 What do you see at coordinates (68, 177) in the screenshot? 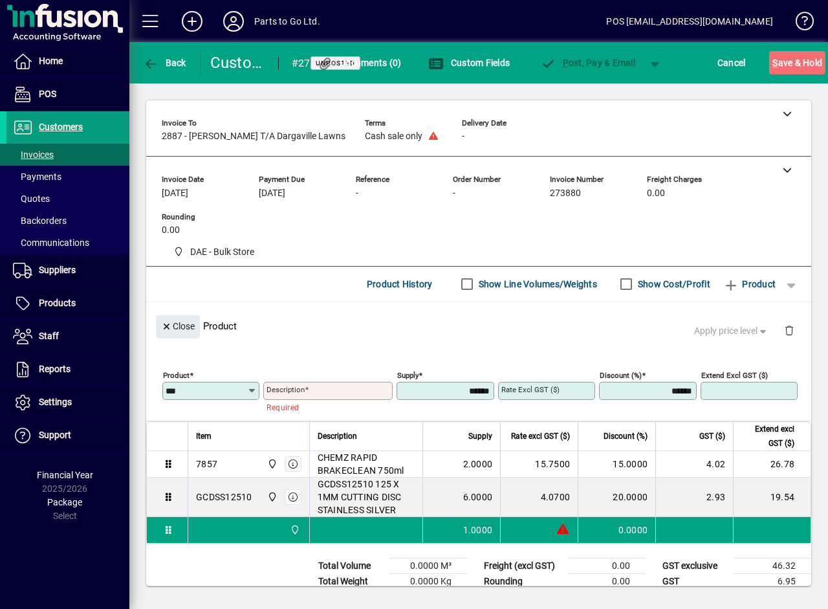
I see `a: Payments` at bounding box center [68, 177].